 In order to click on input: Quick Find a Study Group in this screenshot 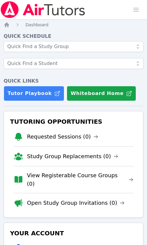, I will do `click(73, 47)`.